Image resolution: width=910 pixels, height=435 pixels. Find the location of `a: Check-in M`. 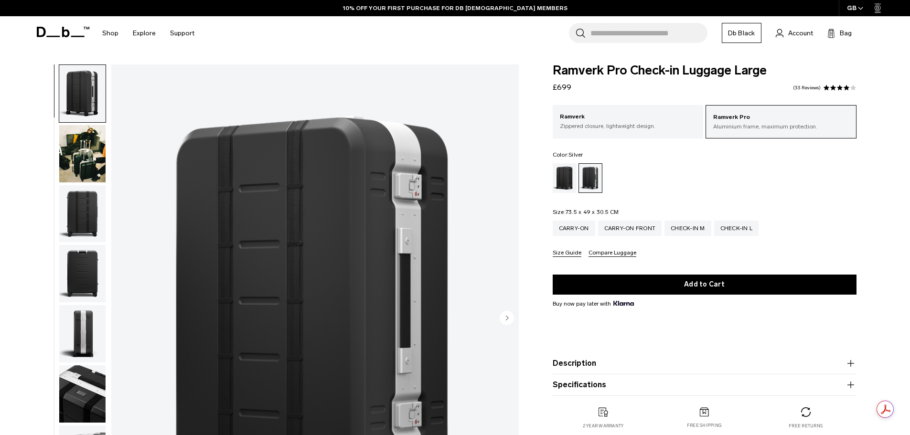

a: Check-in M is located at coordinates (688, 228).